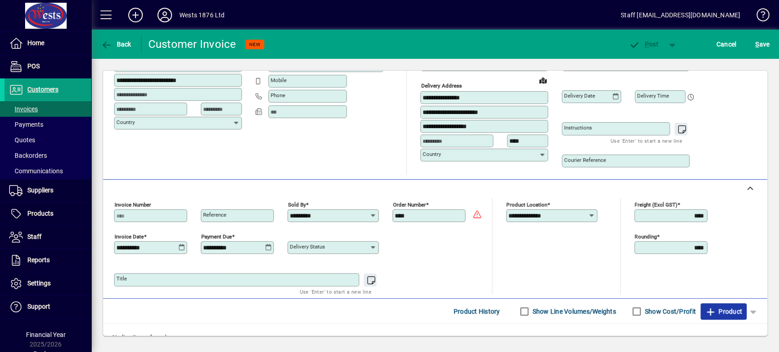  What do you see at coordinates (653, 96) in the screenshot?
I see `mat-label: Delivery time` at bounding box center [653, 96].